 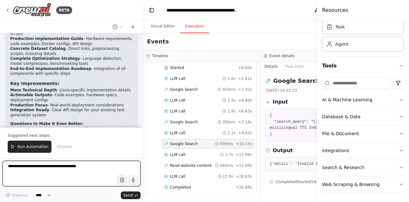 What do you see at coordinates (71, 97) in the screenshot?
I see `li: - Code examples, hardware specs, deployment configs` at bounding box center [71, 97].